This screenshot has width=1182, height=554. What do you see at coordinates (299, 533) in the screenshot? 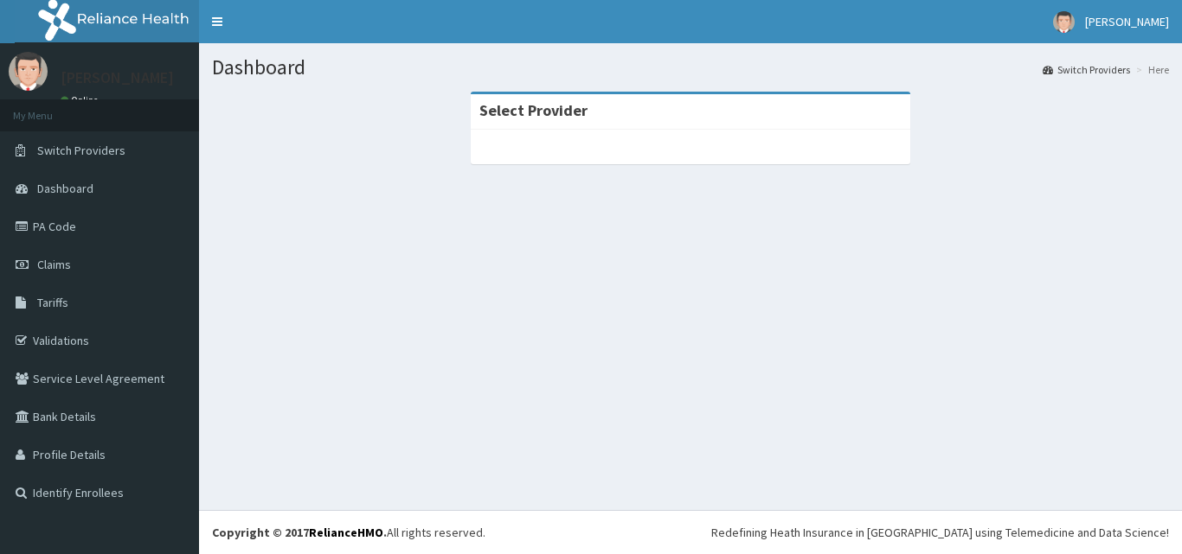
I see `strong: Copyright © 2017 .` at bounding box center [299, 533].